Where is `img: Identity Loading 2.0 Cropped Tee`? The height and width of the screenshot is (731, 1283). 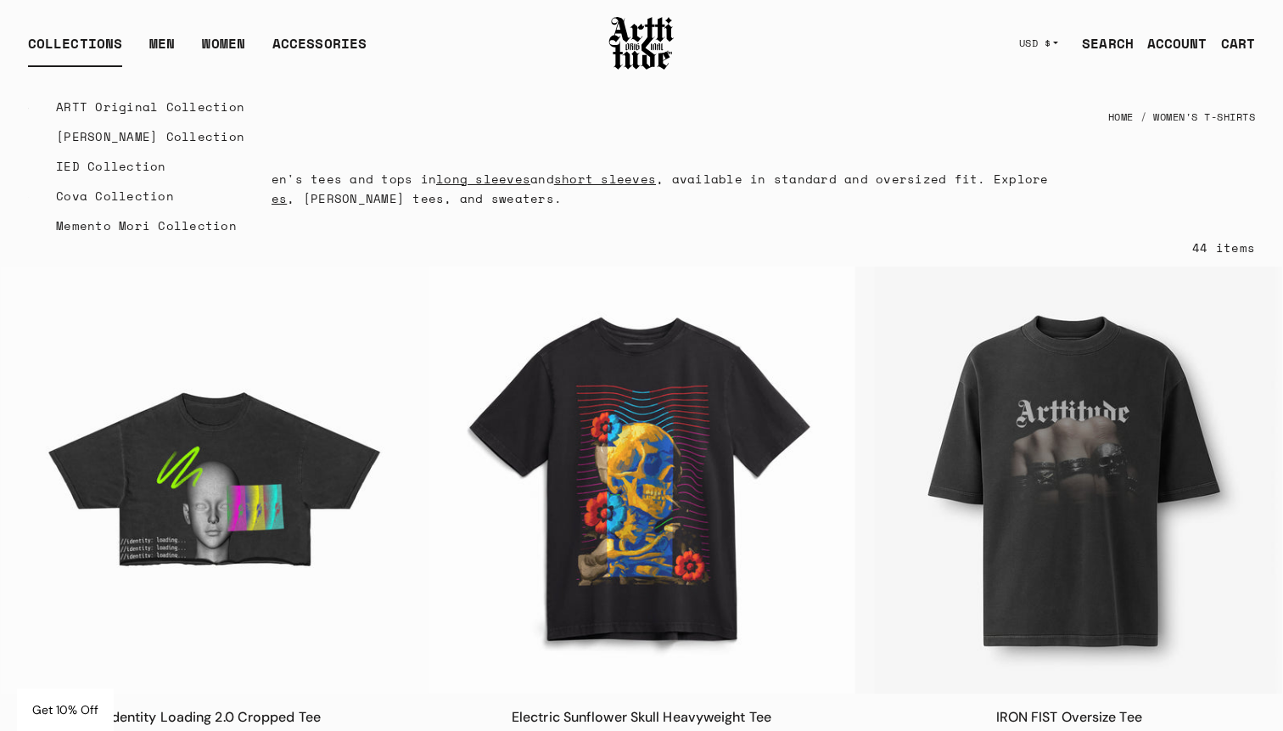
img: Identity Loading 2.0 Cropped Tee is located at coordinates (214, 479).